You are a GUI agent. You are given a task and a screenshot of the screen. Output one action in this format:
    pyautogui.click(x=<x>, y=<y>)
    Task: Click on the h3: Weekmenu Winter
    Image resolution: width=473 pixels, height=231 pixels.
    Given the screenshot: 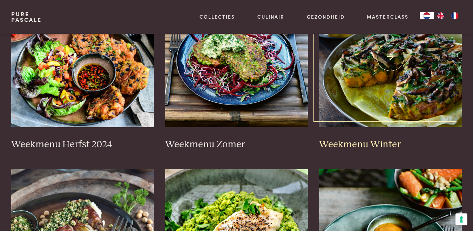 What is the action you would take?
    pyautogui.click(x=390, y=144)
    